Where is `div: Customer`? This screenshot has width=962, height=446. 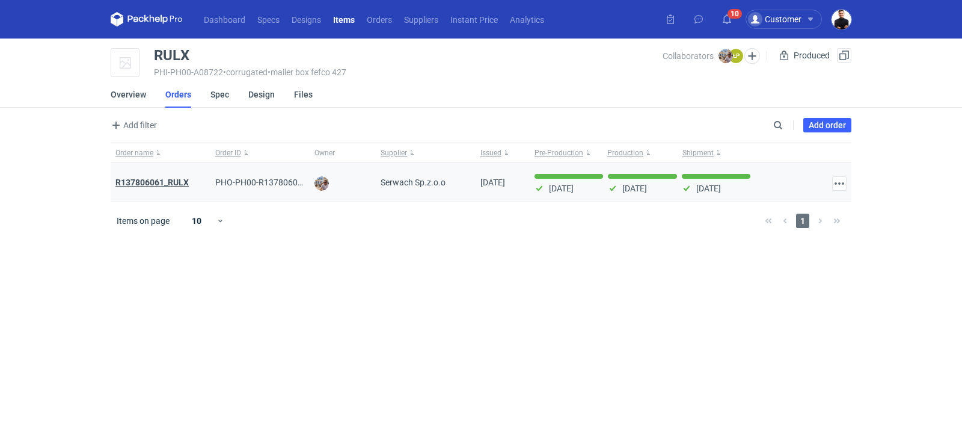 div: Customer is located at coordinates (775, 19).